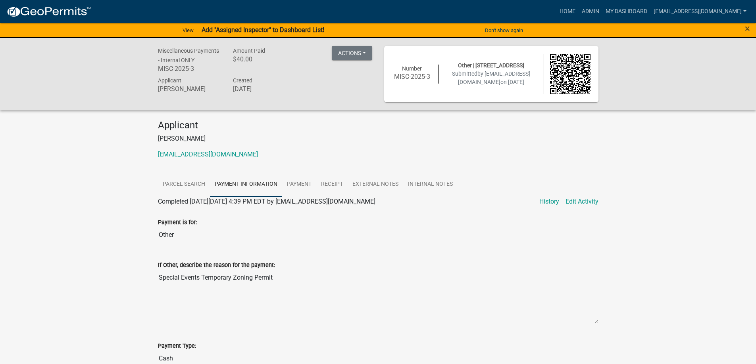 Image resolution: width=756 pixels, height=364 pixels. I want to click on span: Miscellaneous Payments - Internal ONLY, so click(188, 56).